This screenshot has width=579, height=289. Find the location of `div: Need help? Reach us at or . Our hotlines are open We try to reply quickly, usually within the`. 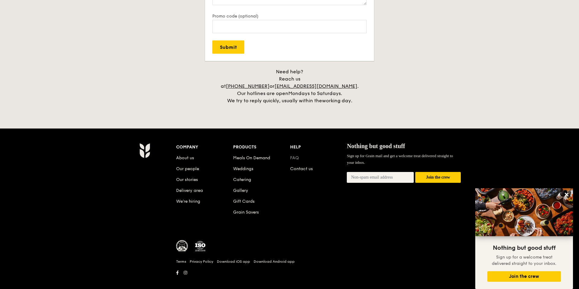

div: Need help? Reach us at or . Our hotlines are open We try to reply quickly, usually within the is located at coordinates (290, 86).